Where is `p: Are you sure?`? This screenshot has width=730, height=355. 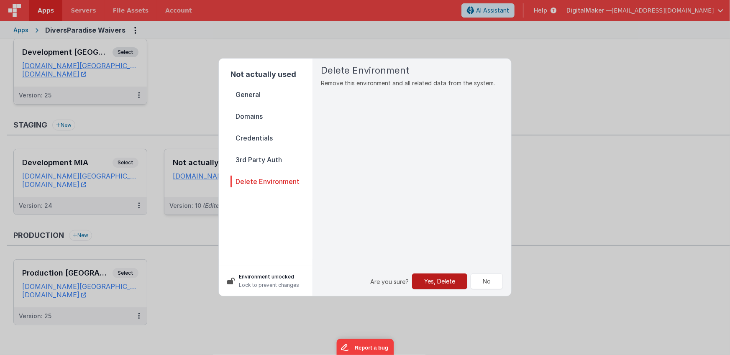 p: Are you sure? is located at coordinates (389, 281).